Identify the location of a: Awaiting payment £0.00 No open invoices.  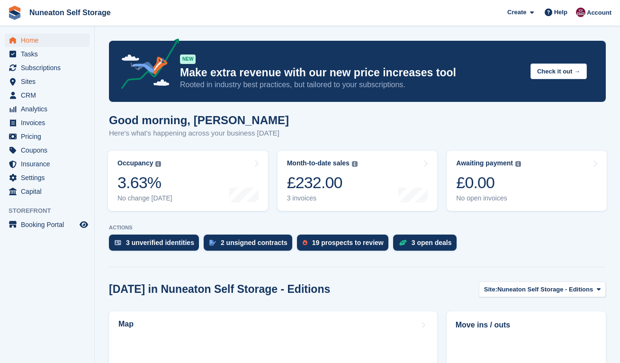
(526, 180).